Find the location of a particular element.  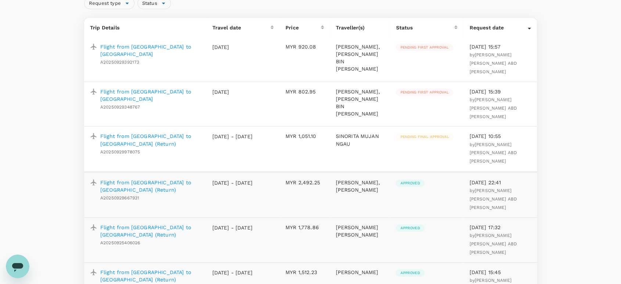

span: A20250929392173 is located at coordinates (120, 62).